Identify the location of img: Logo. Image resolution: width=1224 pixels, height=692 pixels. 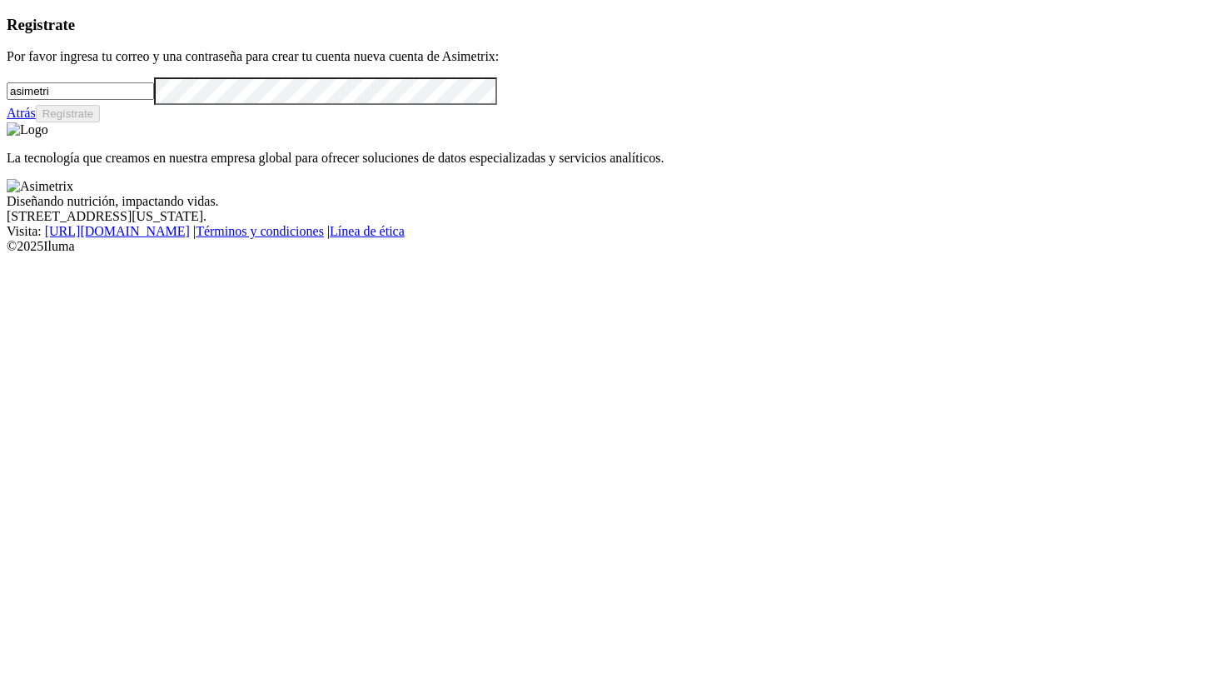
(27, 130).